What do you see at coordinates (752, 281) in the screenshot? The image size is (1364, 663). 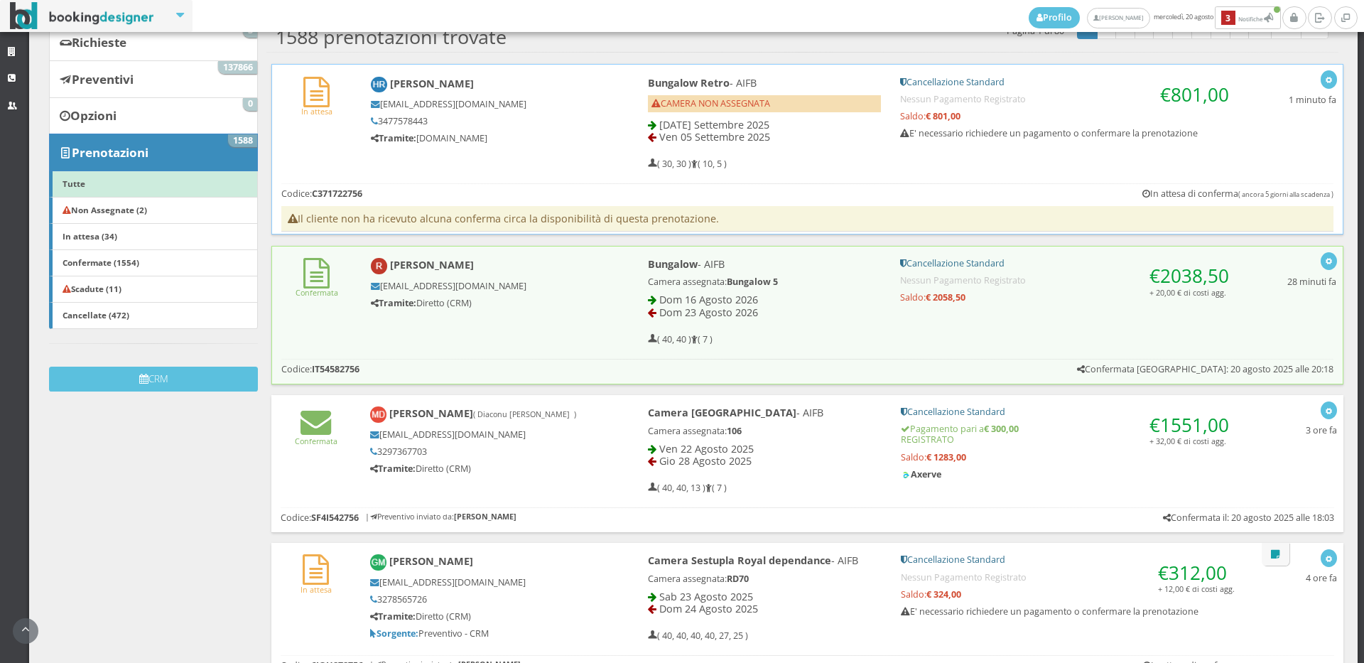 I see `b: Bungalow 5` at bounding box center [752, 281].